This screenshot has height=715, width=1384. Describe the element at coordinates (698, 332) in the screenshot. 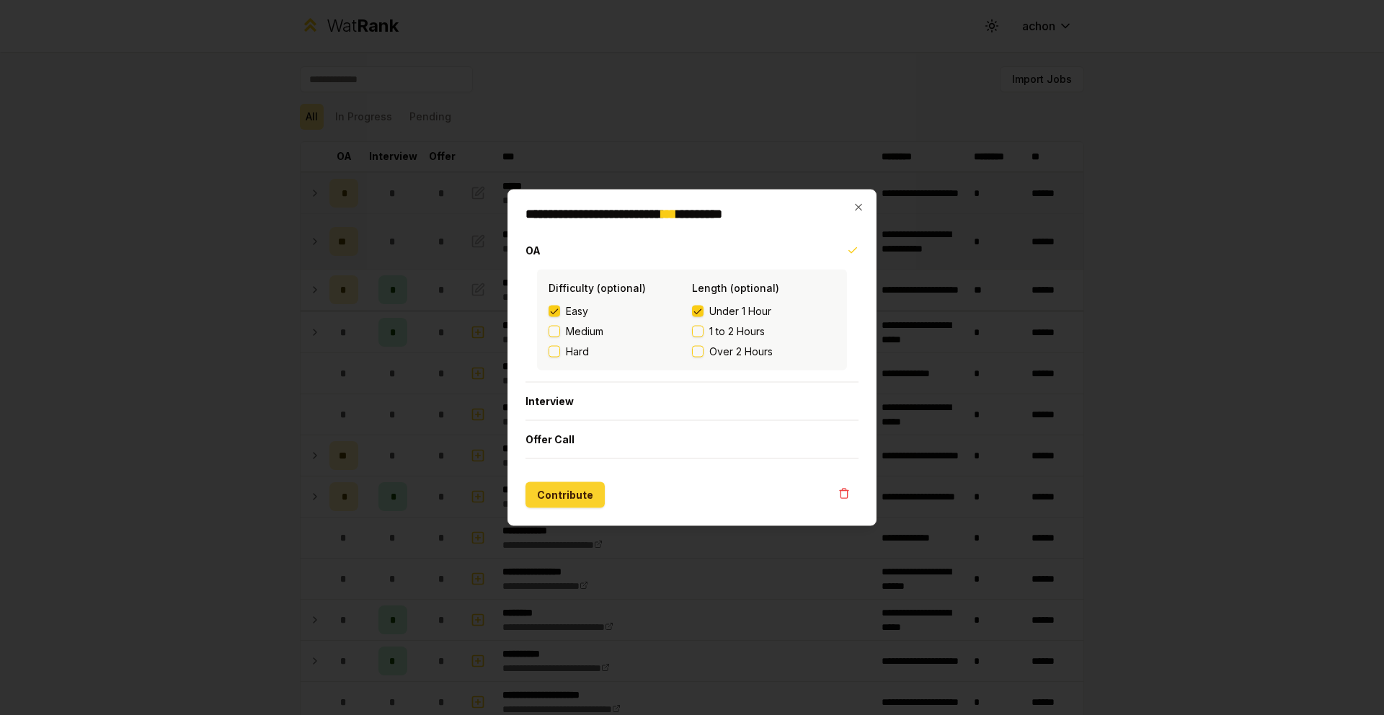

I see `button: 1 to 2 Hours` at that location.